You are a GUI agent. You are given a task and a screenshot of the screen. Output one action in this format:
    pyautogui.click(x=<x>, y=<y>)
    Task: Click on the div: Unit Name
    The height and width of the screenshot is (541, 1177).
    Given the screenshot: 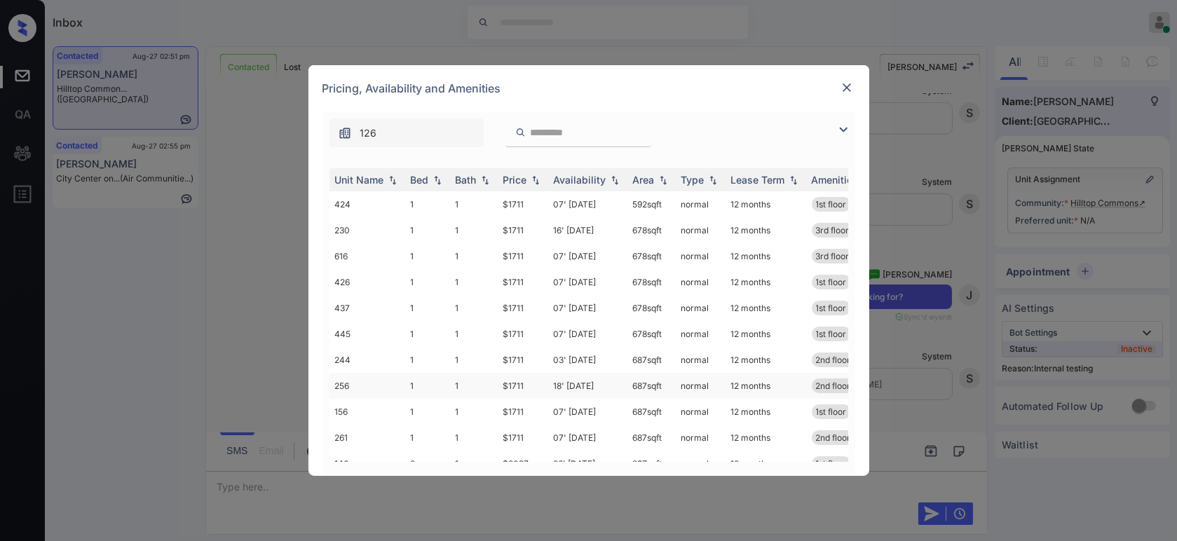 What is the action you would take?
    pyautogui.click(x=360, y=180)
    